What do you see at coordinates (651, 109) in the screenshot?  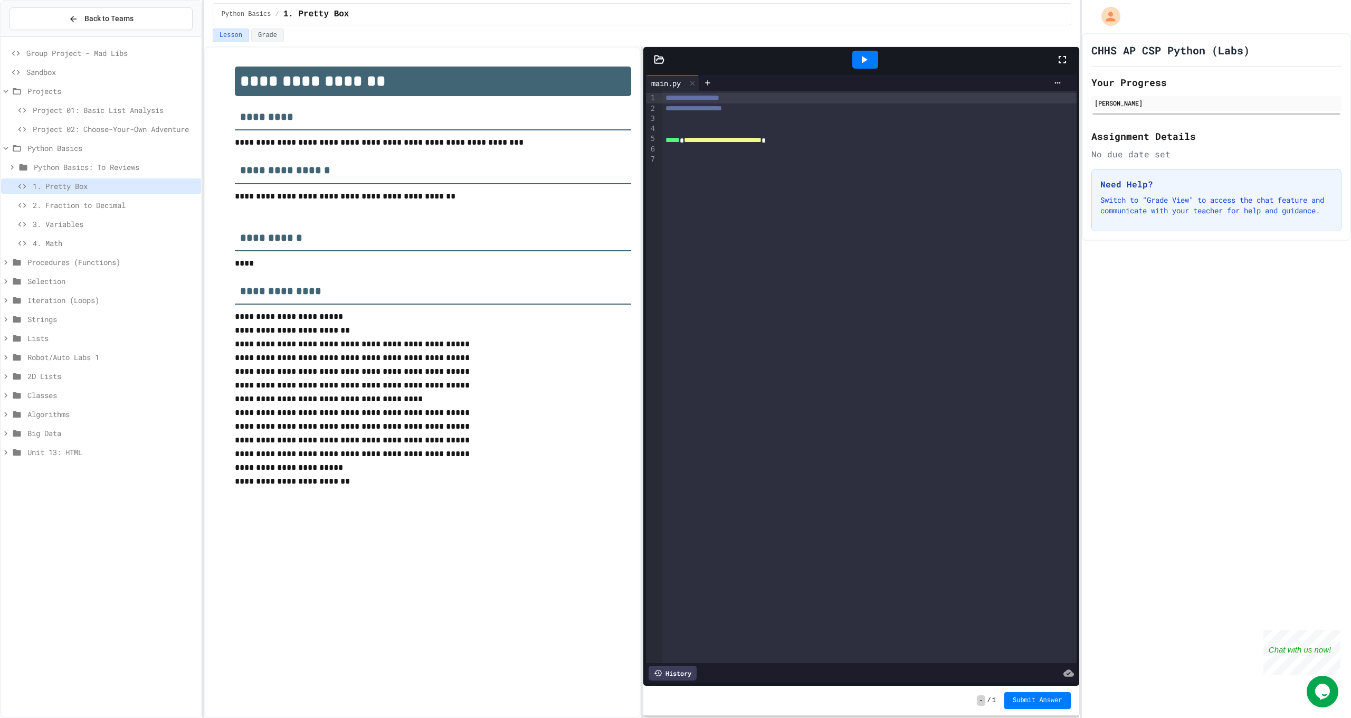 I see `div: 2` at bounding box center [651, 109].